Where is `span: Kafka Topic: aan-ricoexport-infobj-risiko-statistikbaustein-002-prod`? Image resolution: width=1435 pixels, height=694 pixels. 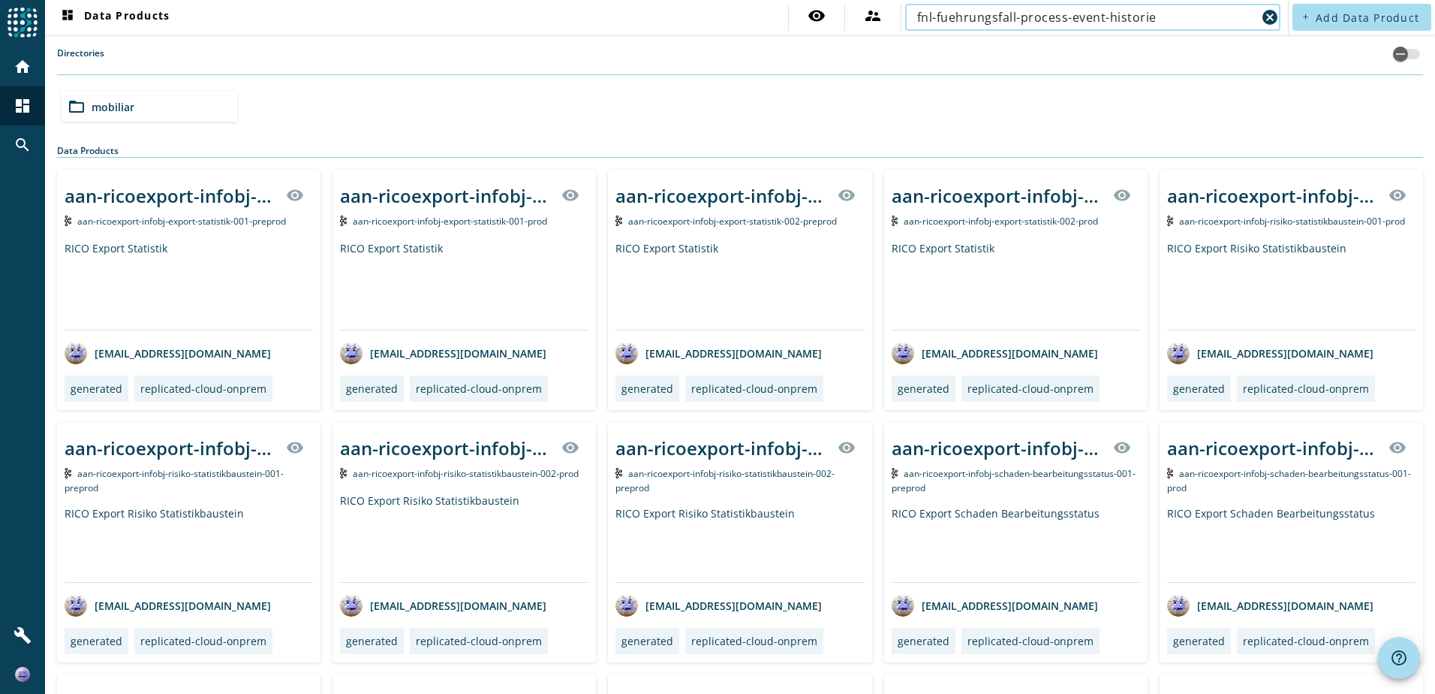 span: Kafka Topic: aan-ricoexport-infobj-risiko-statistikbaustein-002-prod is located at coordinates (465, 473).